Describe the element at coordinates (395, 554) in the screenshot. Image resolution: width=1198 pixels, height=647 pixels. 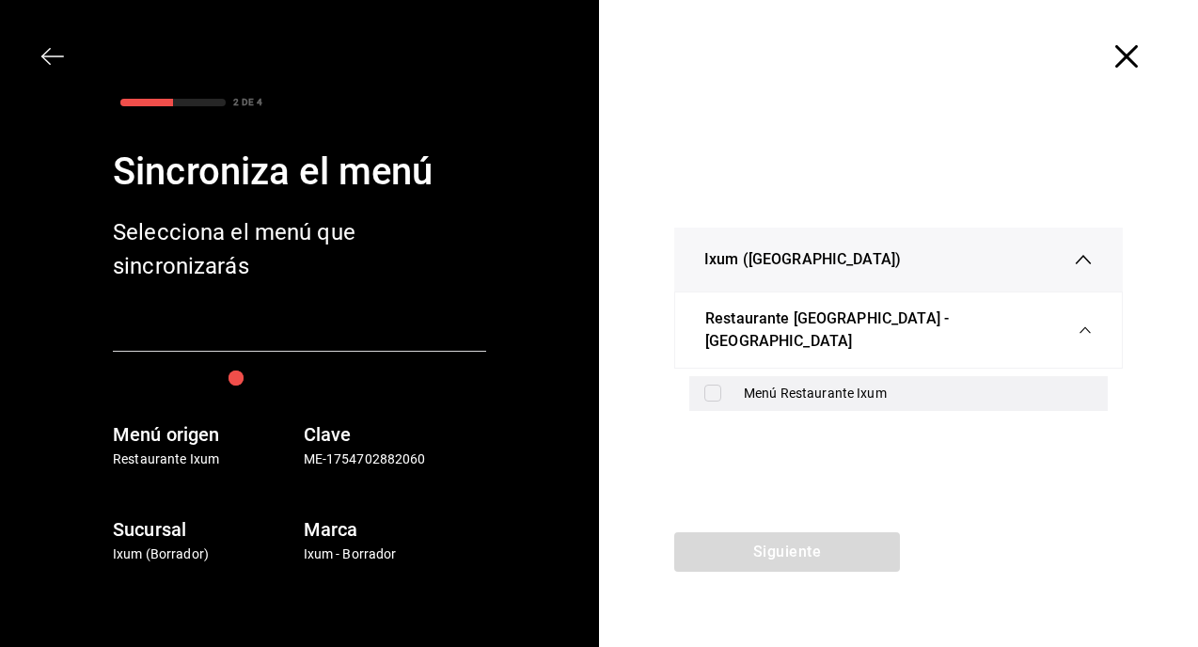
I see `p: Ixum - Borrador` at that location.